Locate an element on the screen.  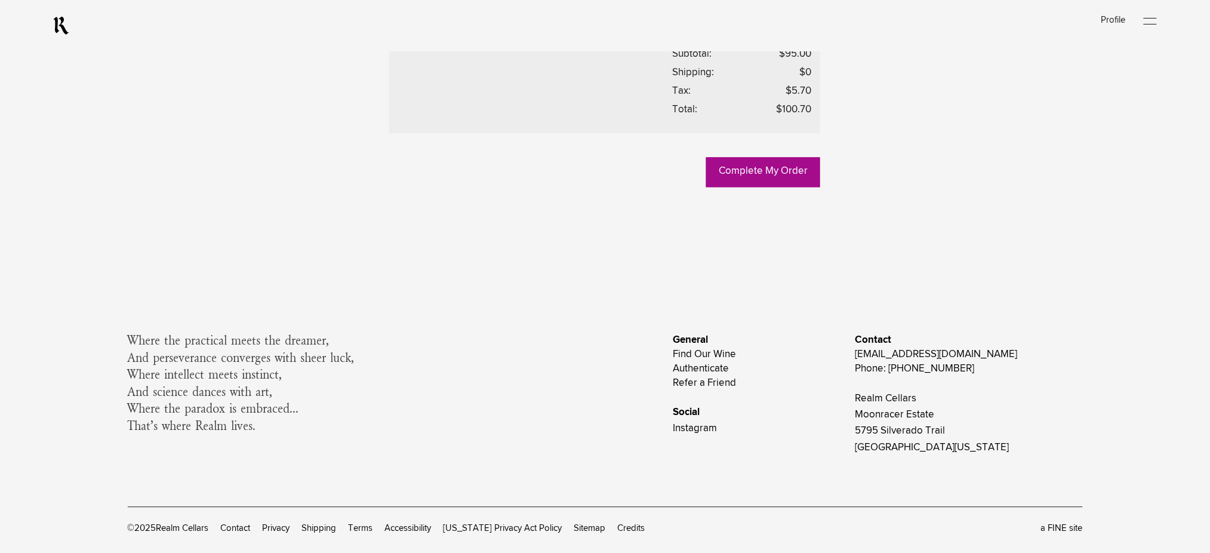
lightning-formatted-number: $100.70 is located at coordinates (793, 110).